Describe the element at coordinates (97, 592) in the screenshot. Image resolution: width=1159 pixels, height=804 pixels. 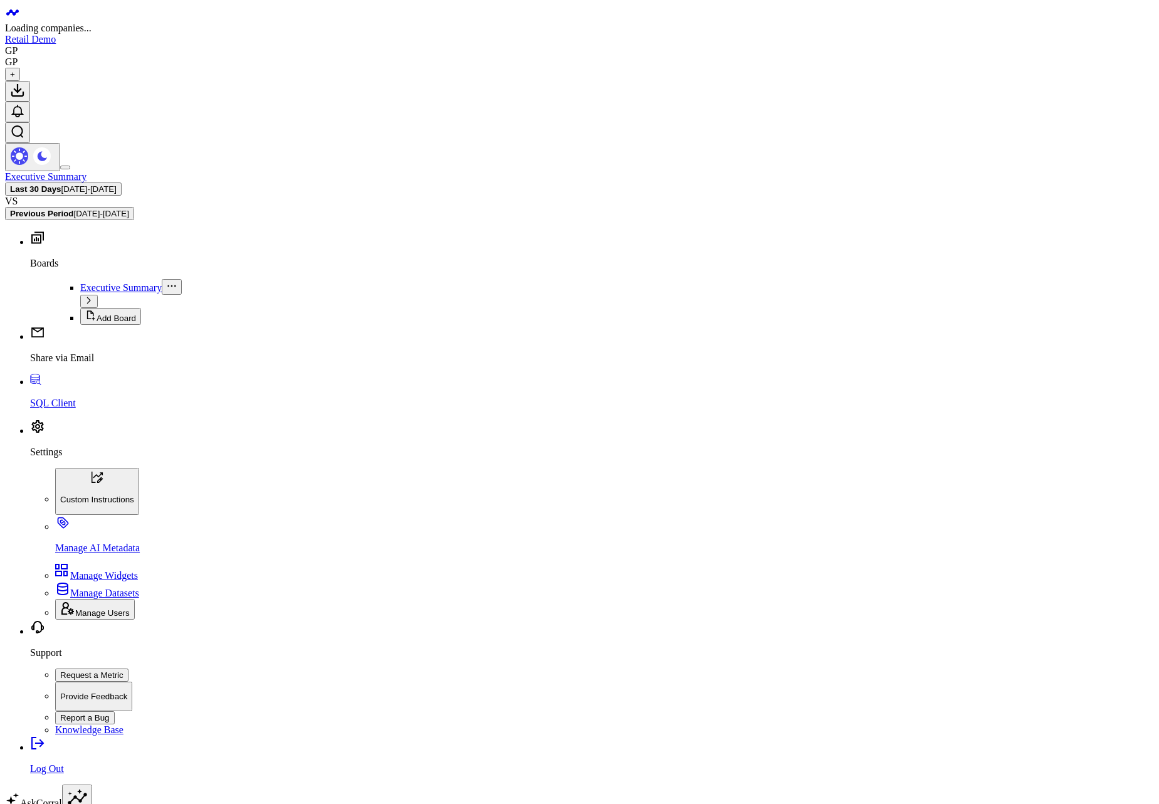
I see `a: Manage Datasets` at that location.